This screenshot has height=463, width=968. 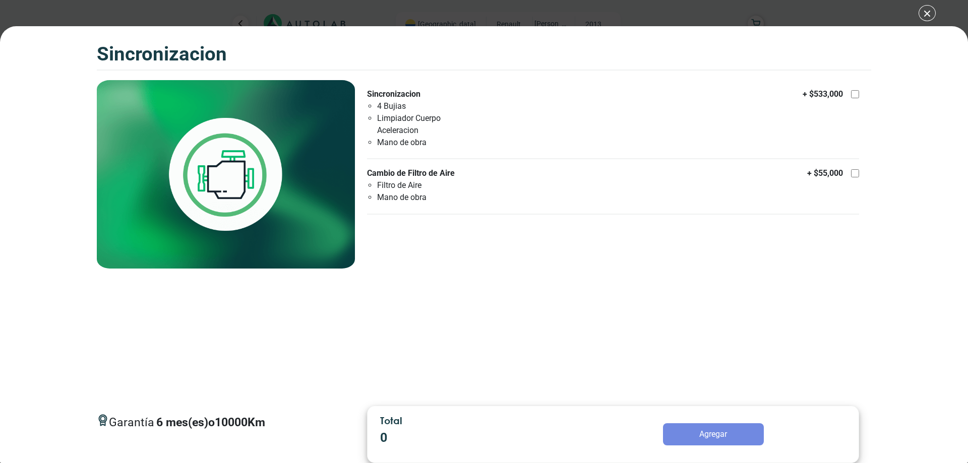 What do you see at coordinates (425, 94) in the screenshot?
I see `p: Sincronizacion` at bounding box center [425, 94].